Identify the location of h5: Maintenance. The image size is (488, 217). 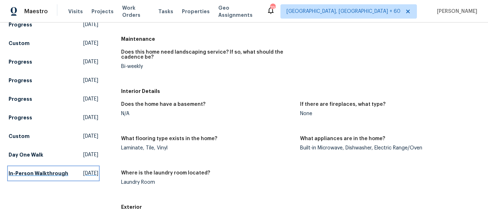
(300, 39).